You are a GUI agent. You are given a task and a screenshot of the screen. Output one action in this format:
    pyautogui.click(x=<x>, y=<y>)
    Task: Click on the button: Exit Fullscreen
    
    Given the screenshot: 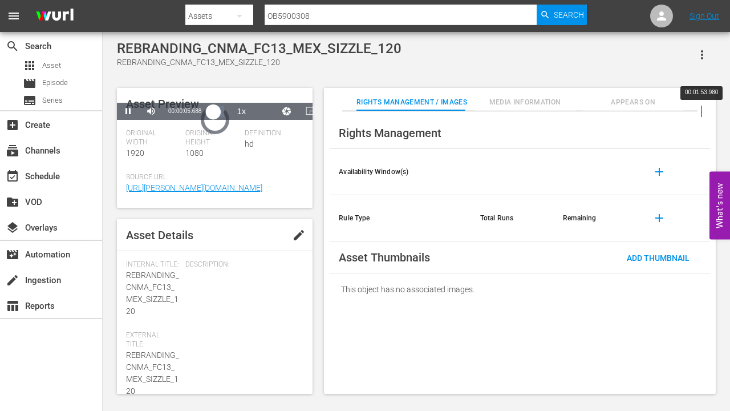 What is the action you would take?
    pyautogui.click(x=333, y=111)
    